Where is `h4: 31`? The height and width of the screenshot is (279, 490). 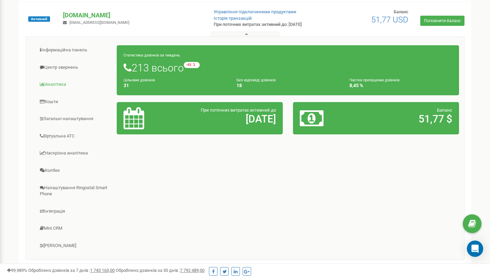
h4: 31 is located at coordinates (175, 85).